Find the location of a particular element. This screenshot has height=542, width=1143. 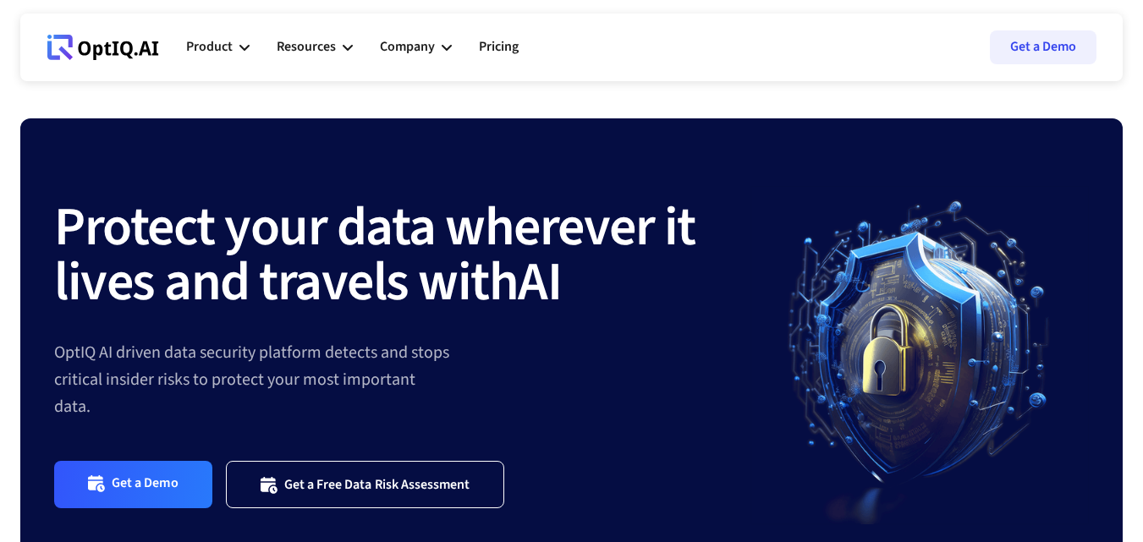

a: Pricing is located at coordinates (498, 47).